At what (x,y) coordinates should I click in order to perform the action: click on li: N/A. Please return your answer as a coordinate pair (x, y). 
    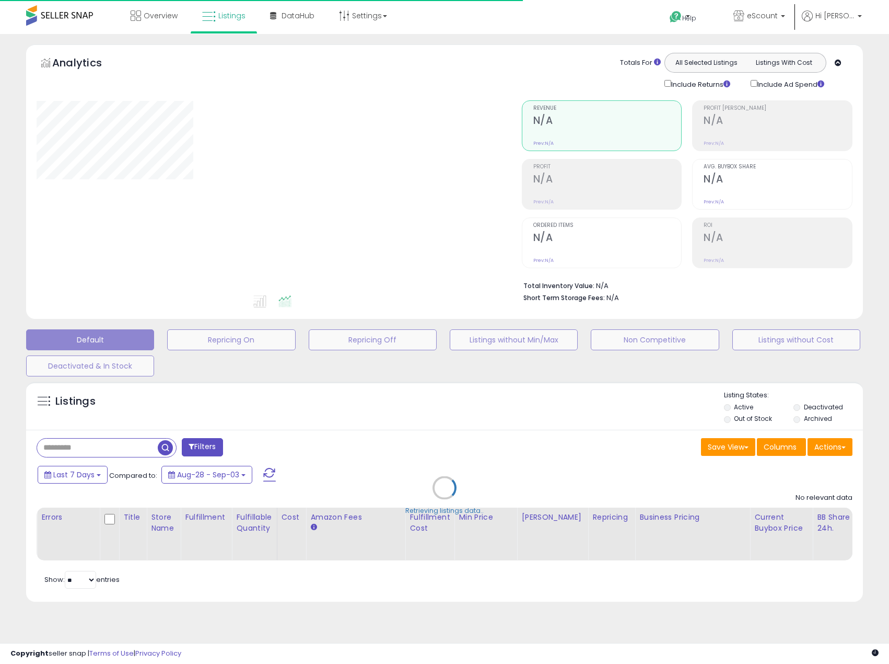
    Looking at the image, I should click on (684, 285).